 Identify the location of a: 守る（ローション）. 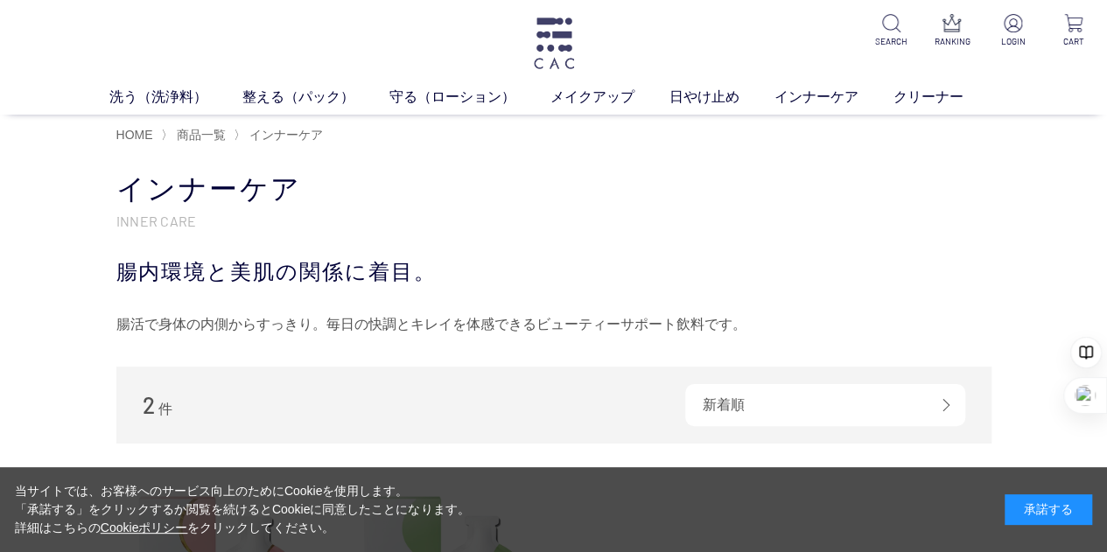
(470, 97).